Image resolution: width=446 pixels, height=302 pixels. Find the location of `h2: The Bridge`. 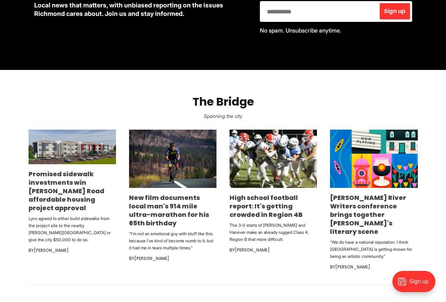

h2: The Bridge is located at coordinates (223, 102).